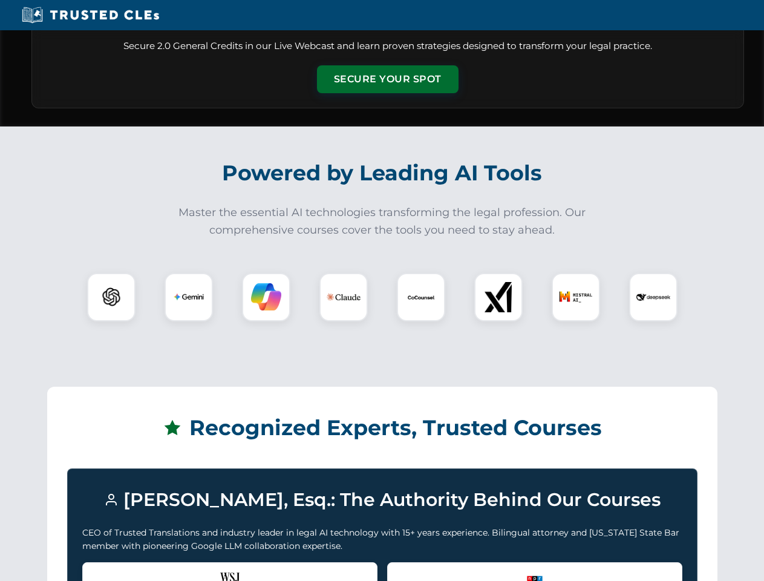 The height and width of the screenshot is (581, 764). Describe the element at coordinates (388, 46) in the screenshot. I see `p: Secure 2.0 General Credits in our Live Webcast and learn proven strategies designed to transform ...` at that location.